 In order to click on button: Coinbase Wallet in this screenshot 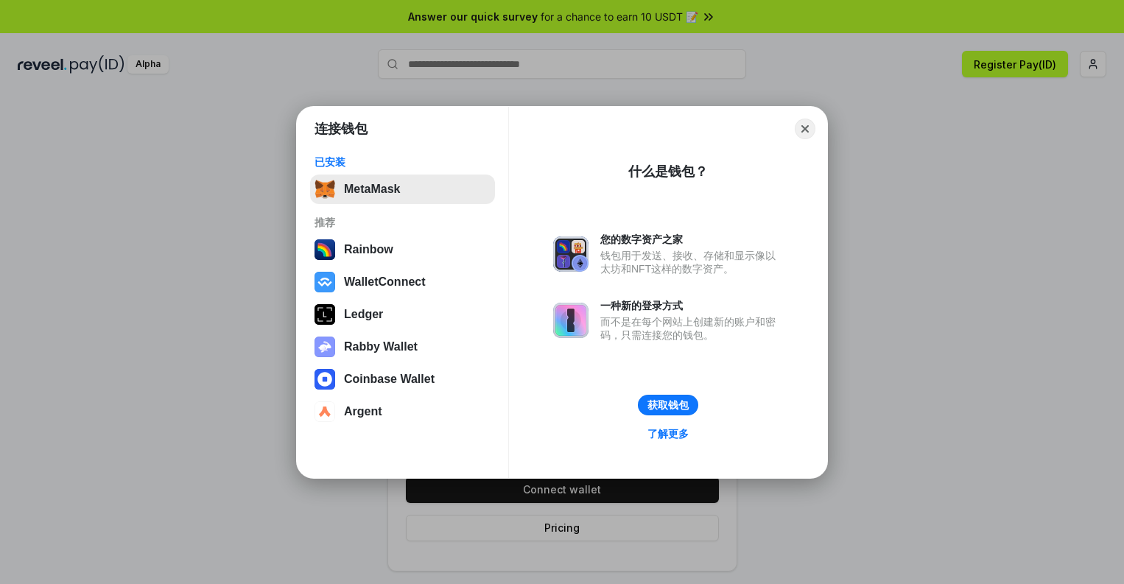, I will do `click(402, 379)`.